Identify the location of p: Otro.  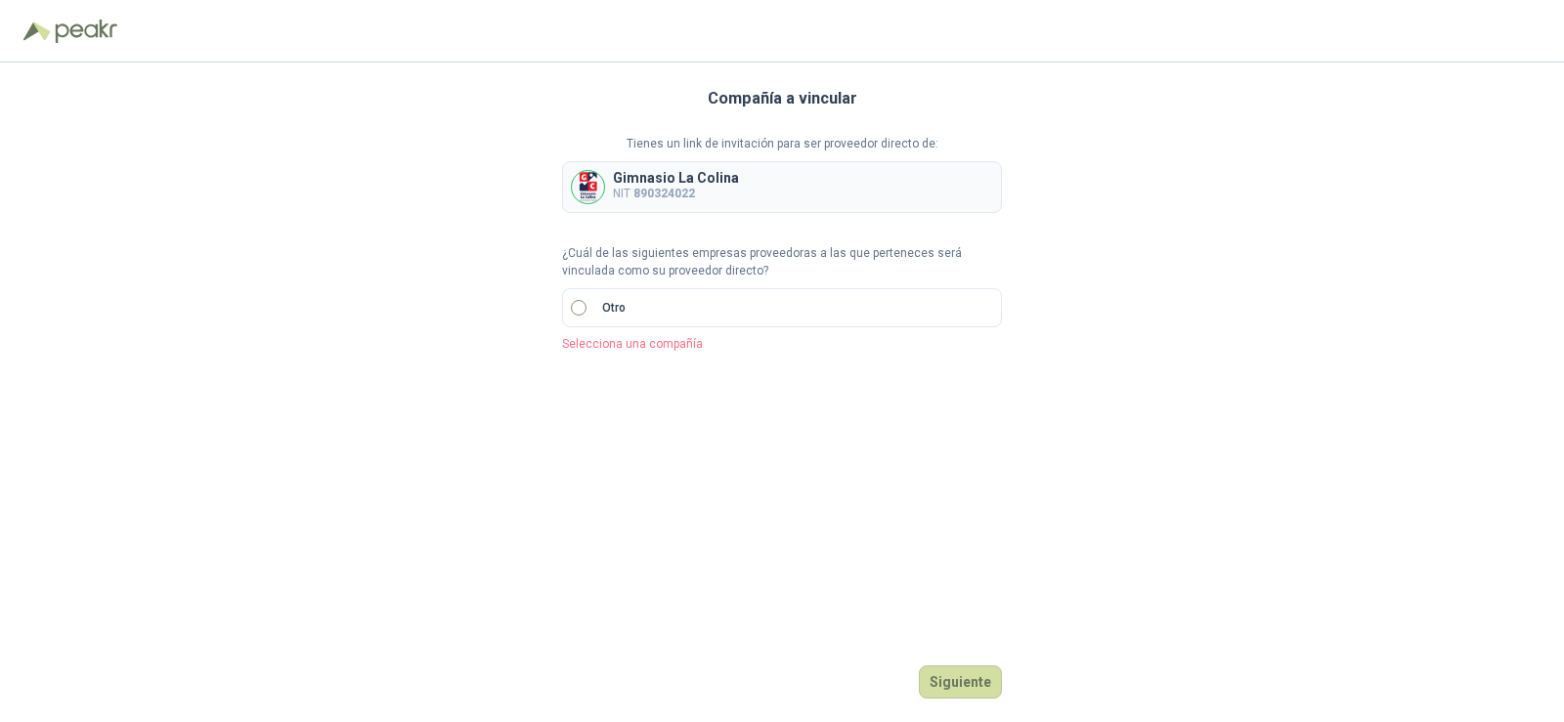
(614, 308).